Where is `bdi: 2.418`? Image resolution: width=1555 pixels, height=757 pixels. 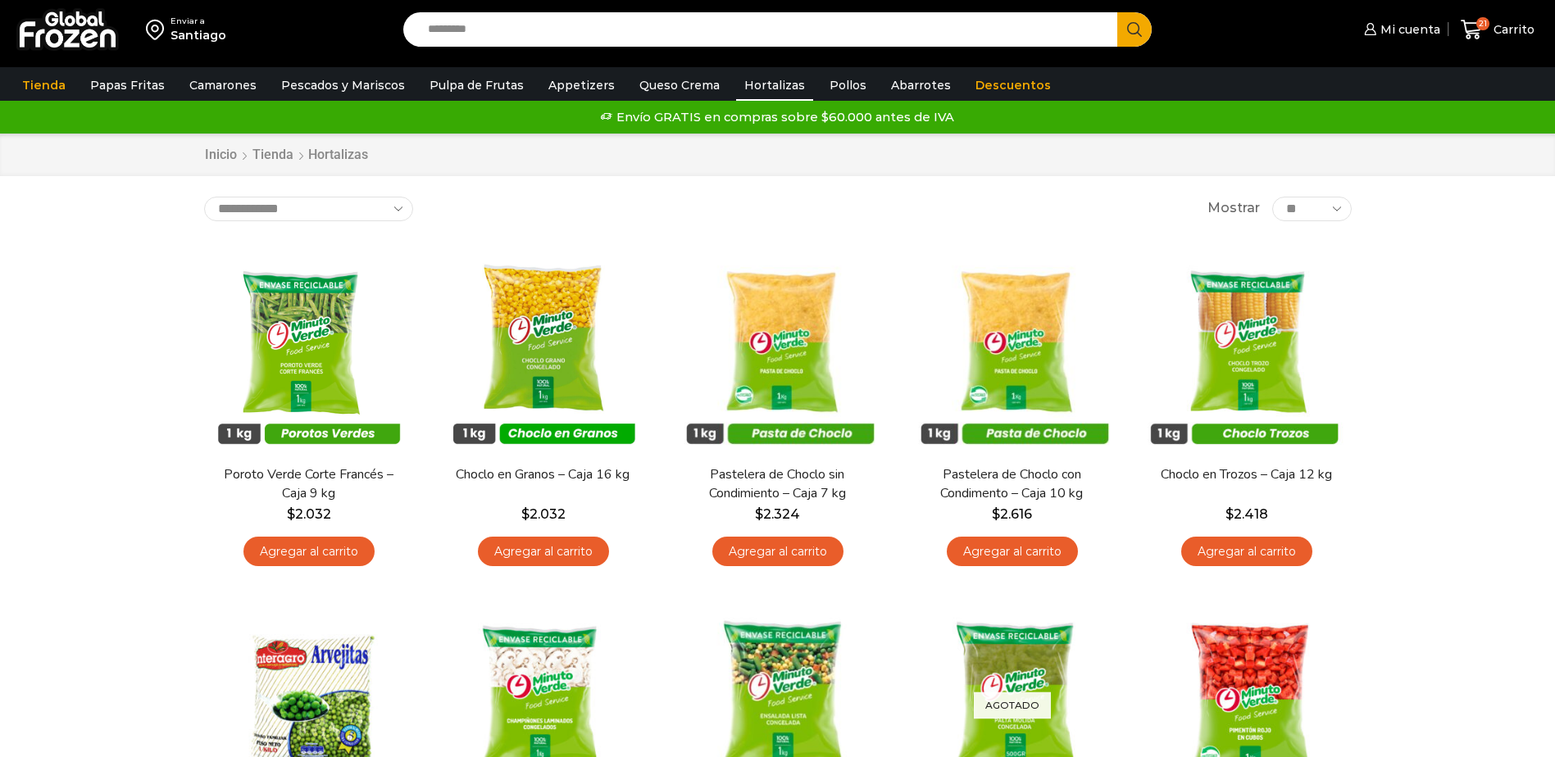
bdi: 2.418 is located at coordinates (1247, 514).